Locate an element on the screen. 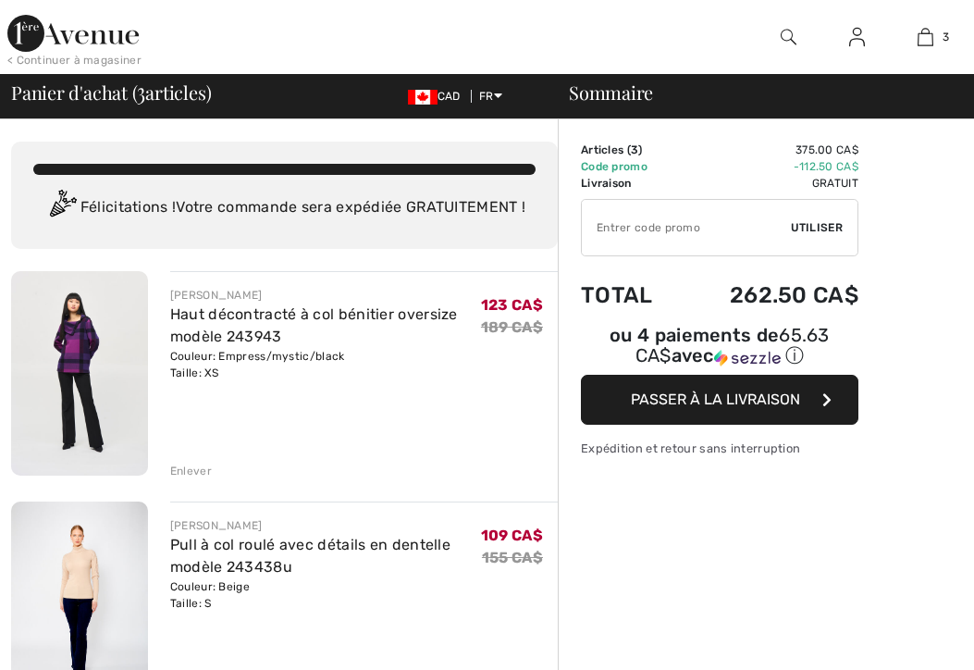  span: 109 CA$ is located at coordinates (512, 535).